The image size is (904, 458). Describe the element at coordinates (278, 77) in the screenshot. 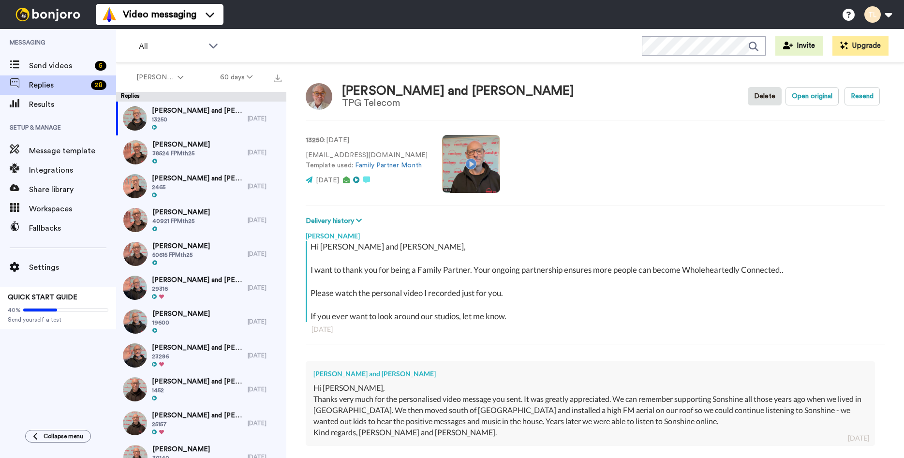

I see `button: Export all results that match these filters now.` at that location.